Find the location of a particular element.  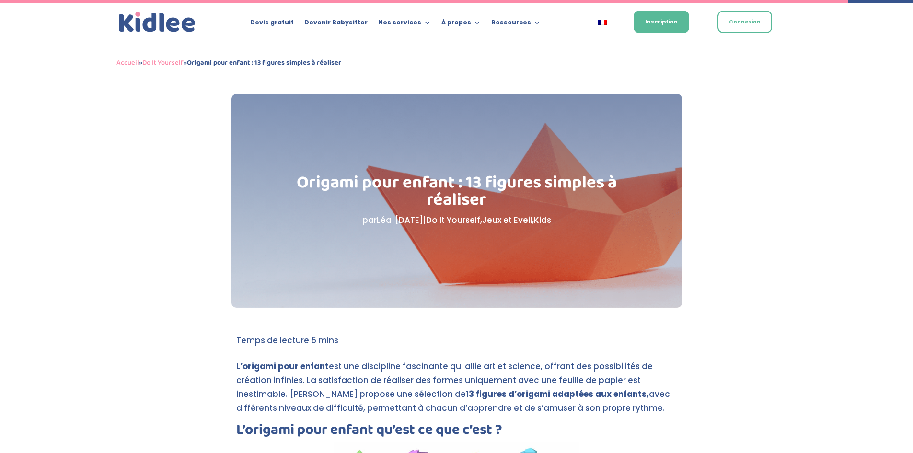

h1: Origami pour enfant : 13 figures simples à réaliser is located at coordinates (456, 194).